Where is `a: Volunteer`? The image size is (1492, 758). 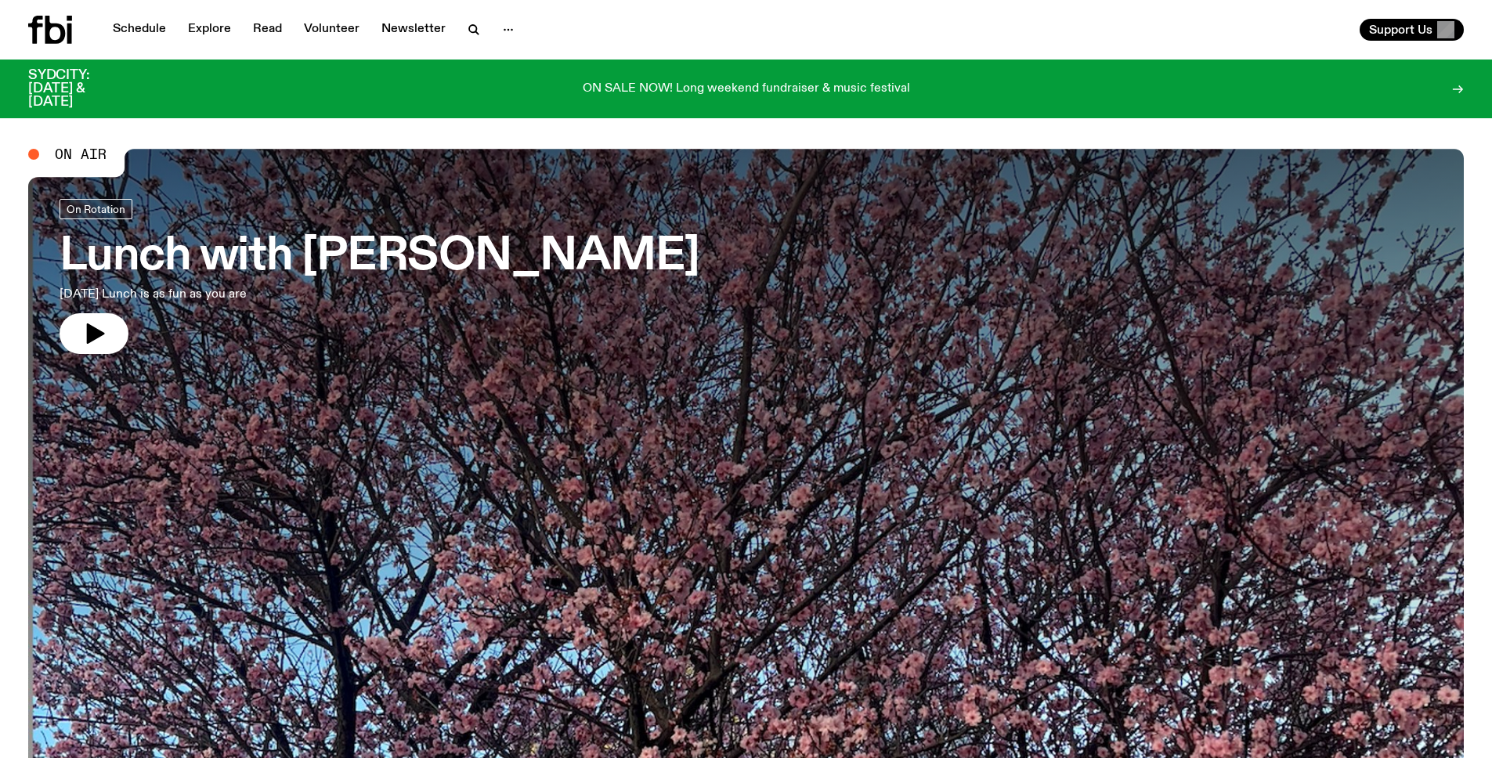 a: Volunteer is located at coordinates (331, 30).